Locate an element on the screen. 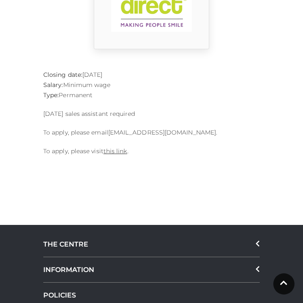  div: INFORMATION is located at coordinates (151, 269).